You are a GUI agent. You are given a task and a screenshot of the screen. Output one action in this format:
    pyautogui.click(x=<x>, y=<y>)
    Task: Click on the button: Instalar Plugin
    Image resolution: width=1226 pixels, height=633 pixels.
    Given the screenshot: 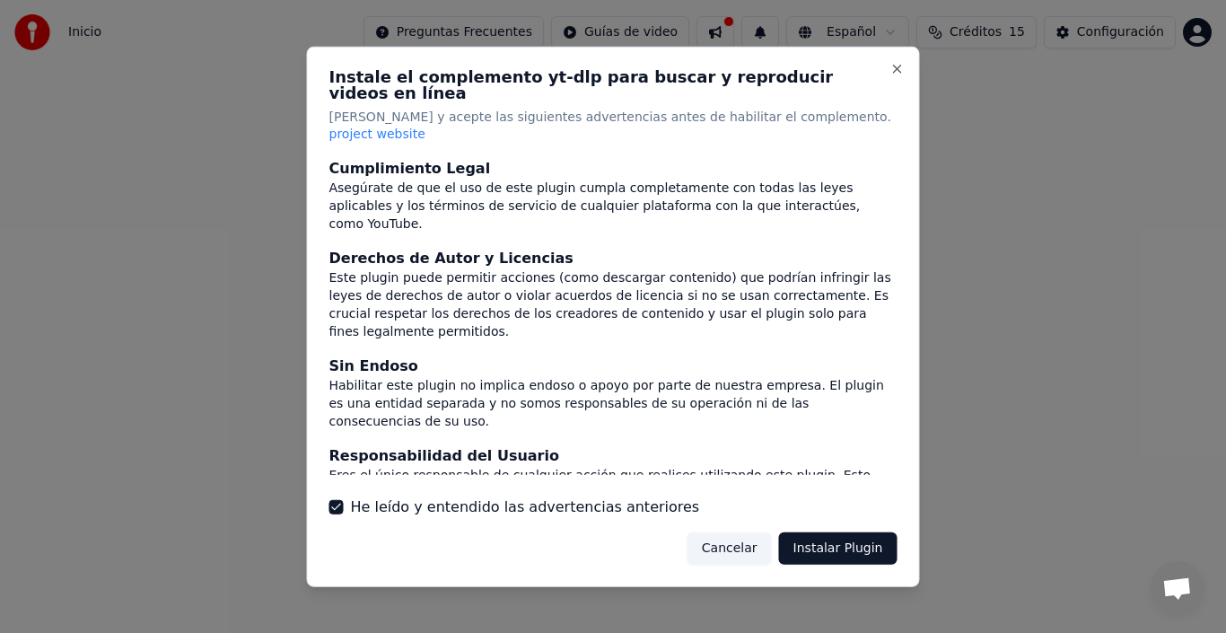 What is the action you would take?
    pyautogui.click(x=838, y=548)
    